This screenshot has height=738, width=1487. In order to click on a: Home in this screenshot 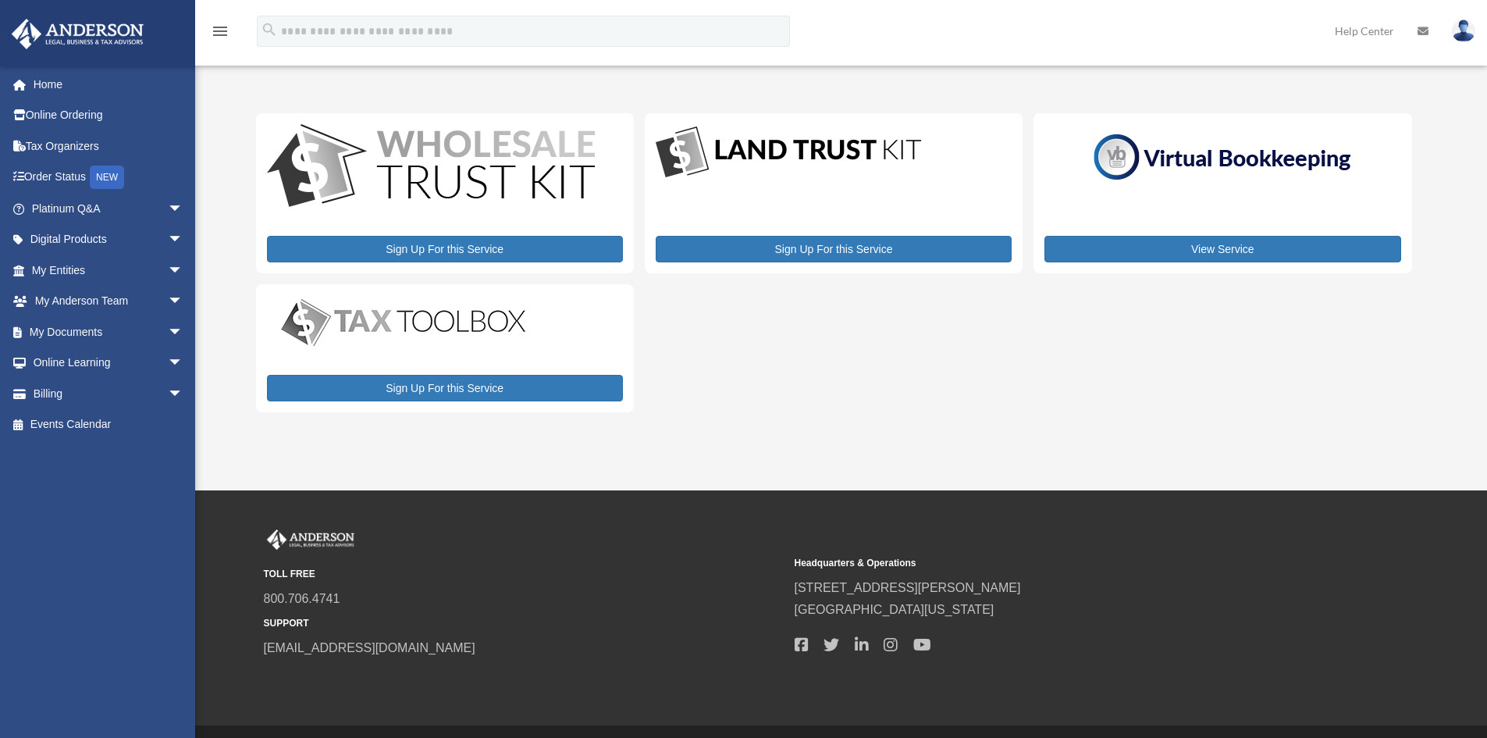, I will do `click(109, 84)`.